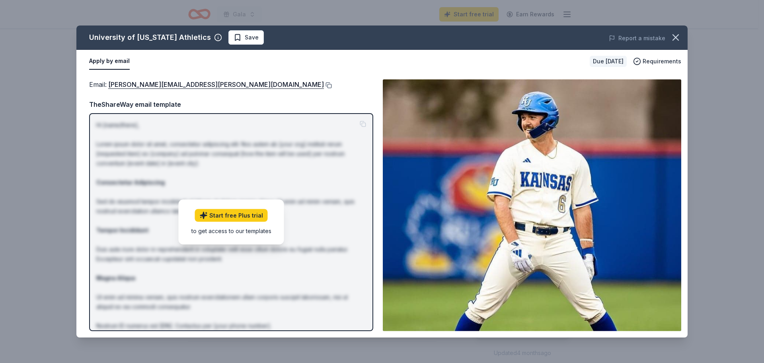  What do you see at coordinates (657, 61) in the screenshot?
I see `button: Requirements` at bounding box center [657, 61].